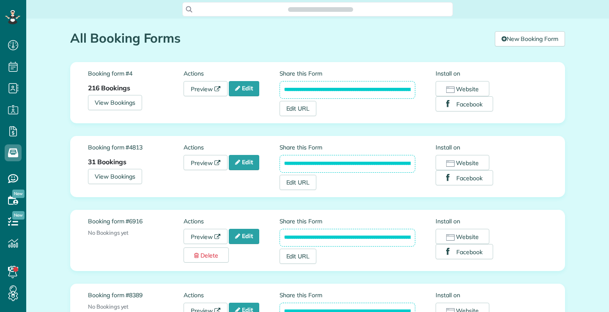 This screenshot has width=609, height=312. What do you see at coordinates (109, 88) in the screenshot?
I see `strong: 216 Bookings` at bounding box center [109, 88].